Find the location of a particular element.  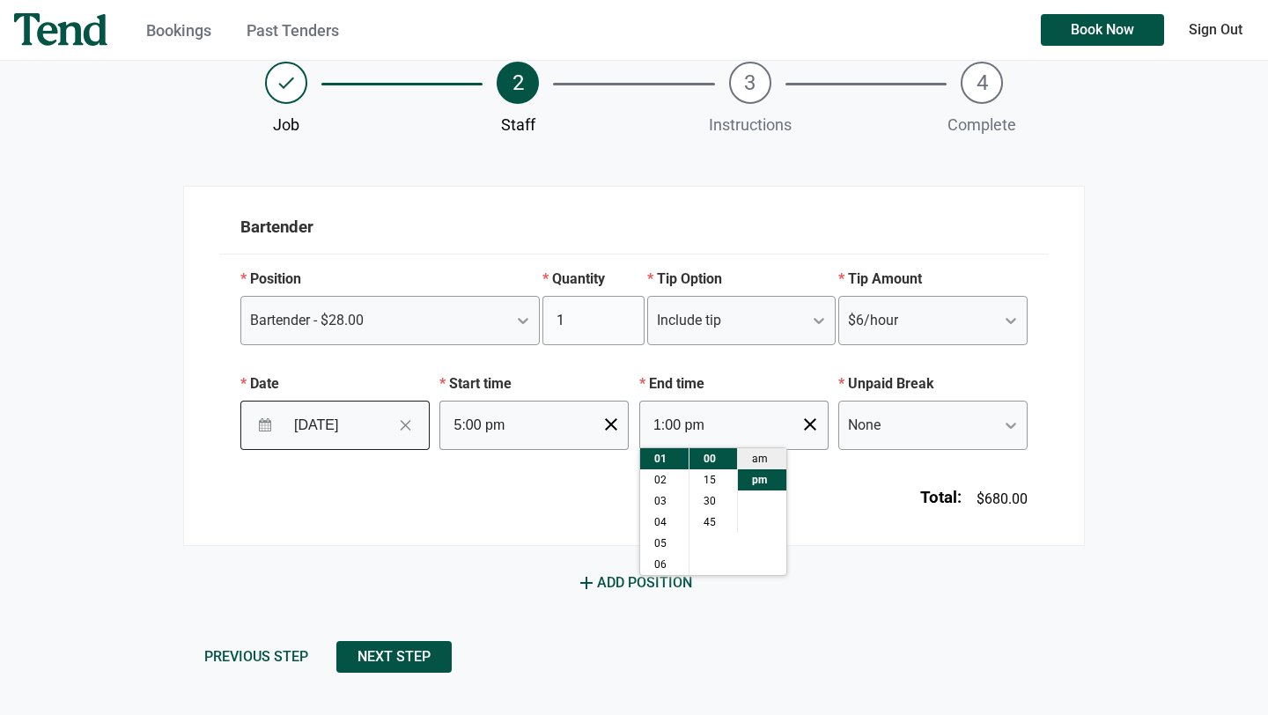

li: 04 is located at coordinates (664, 522).